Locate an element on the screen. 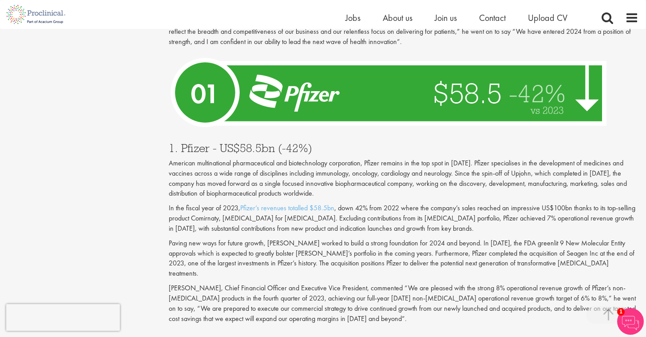  a: About us is located at coordinates (397, 18).